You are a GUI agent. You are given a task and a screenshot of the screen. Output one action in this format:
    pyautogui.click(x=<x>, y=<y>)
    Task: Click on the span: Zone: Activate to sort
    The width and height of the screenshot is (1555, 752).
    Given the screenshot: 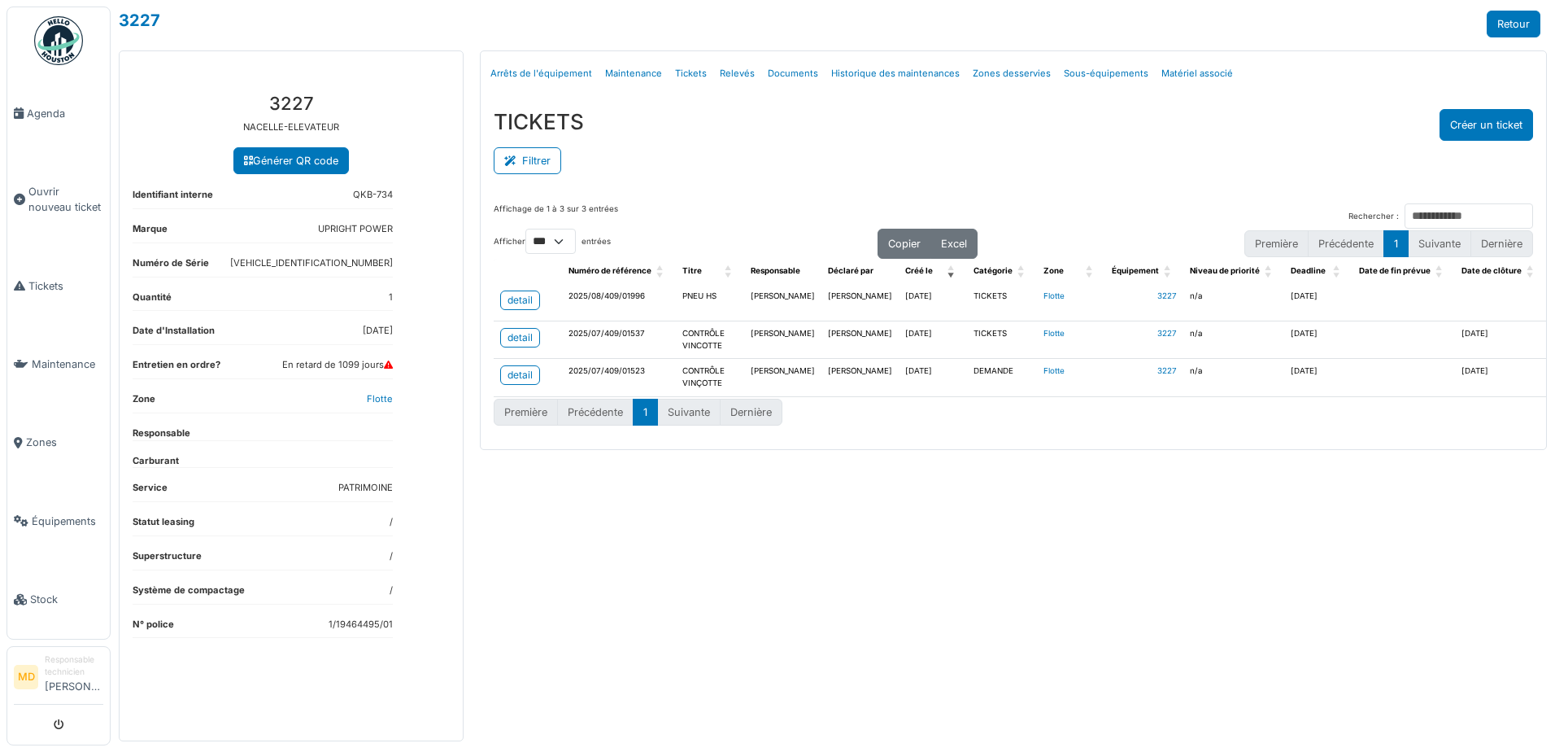 What is the action you would take?
    pyautogui.click(x=1091, y=271)
    